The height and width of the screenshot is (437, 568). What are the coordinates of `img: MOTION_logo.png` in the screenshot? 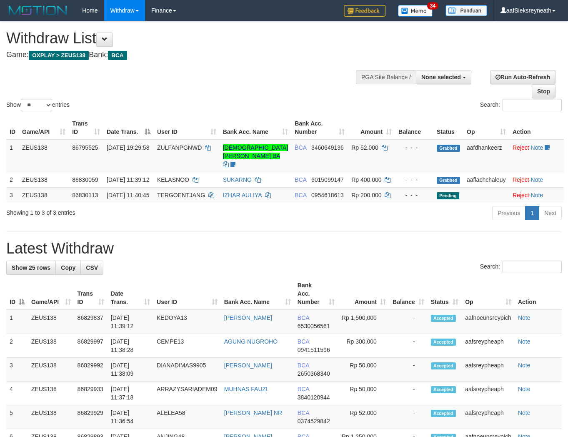 It's located at (38, 10).